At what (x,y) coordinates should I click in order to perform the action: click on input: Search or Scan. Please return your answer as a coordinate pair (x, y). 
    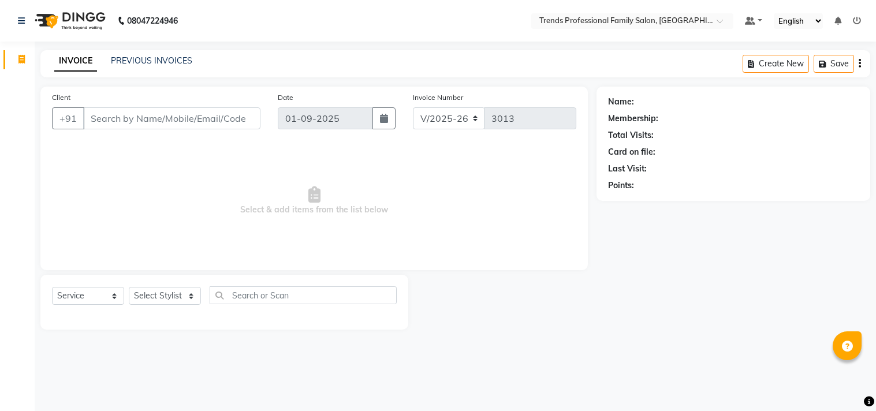
    Looking at the image, I should click on (303, 295).